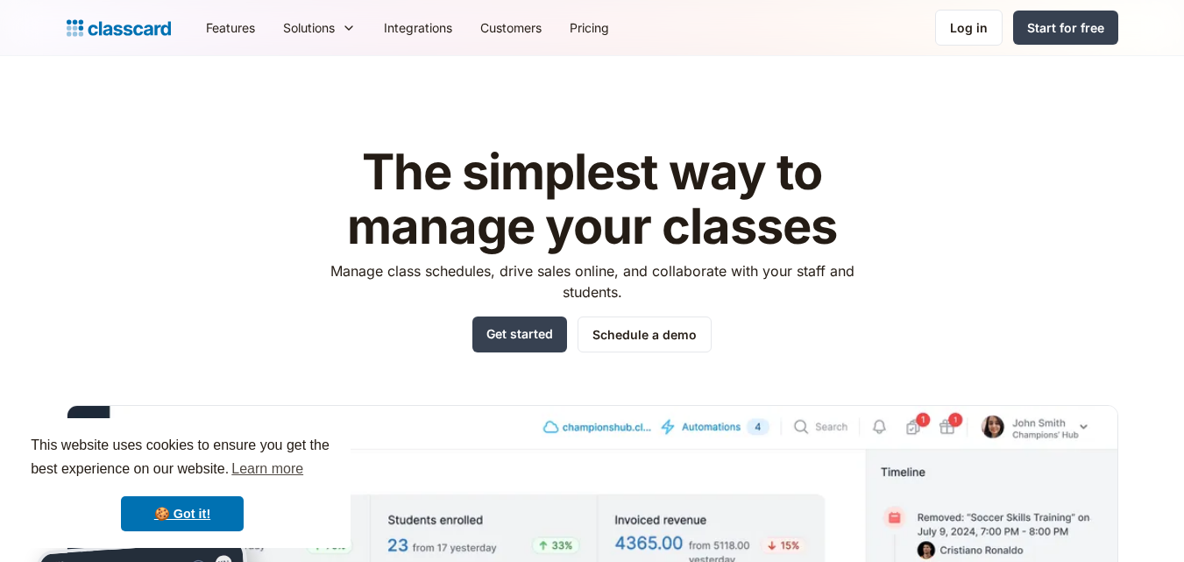 The width and height of the screenshot is (1184, 562). Describe the element at coordinates (267, 469) in the screenshot. I see `a: learn more about cookies` at that location.